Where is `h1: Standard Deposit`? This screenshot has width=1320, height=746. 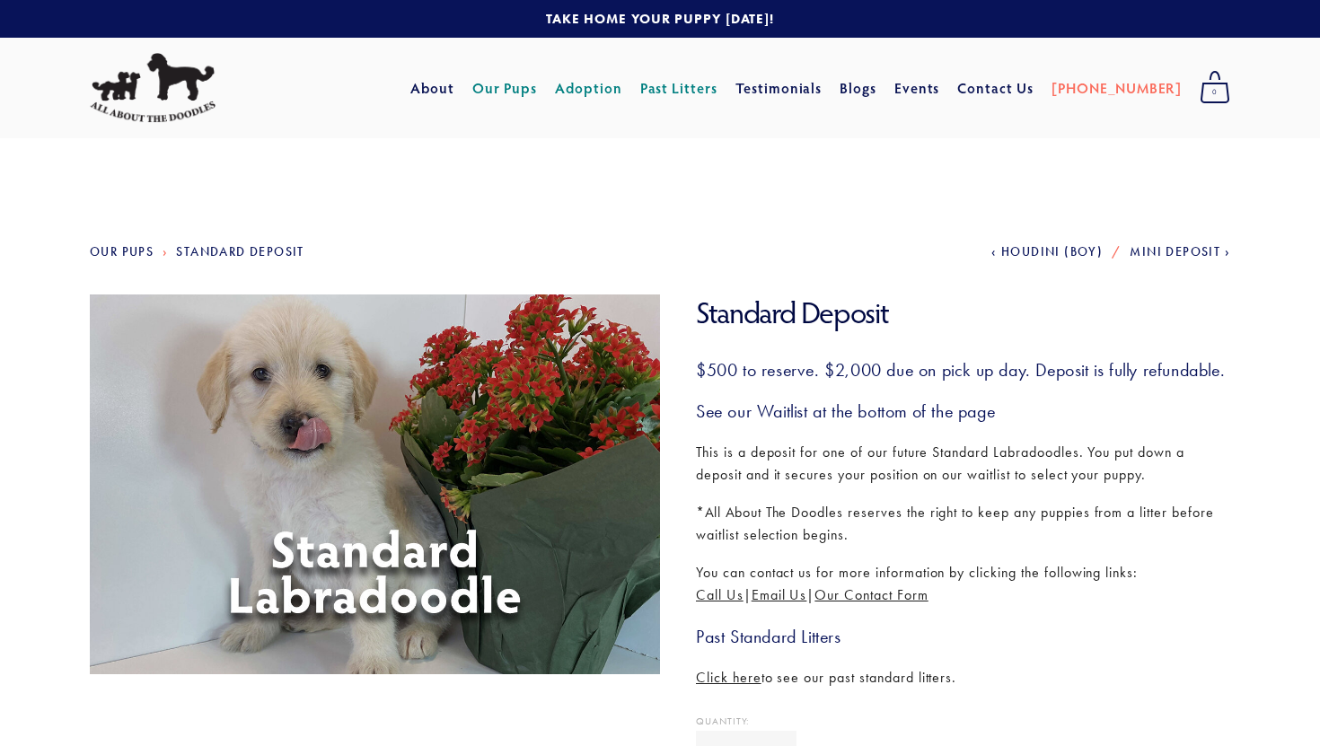 h1: Standard Deposit is located at coordinates (963, 313).